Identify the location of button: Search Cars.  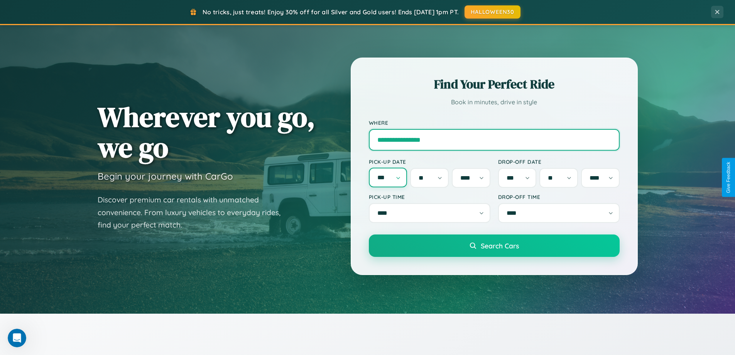
(494, 245).